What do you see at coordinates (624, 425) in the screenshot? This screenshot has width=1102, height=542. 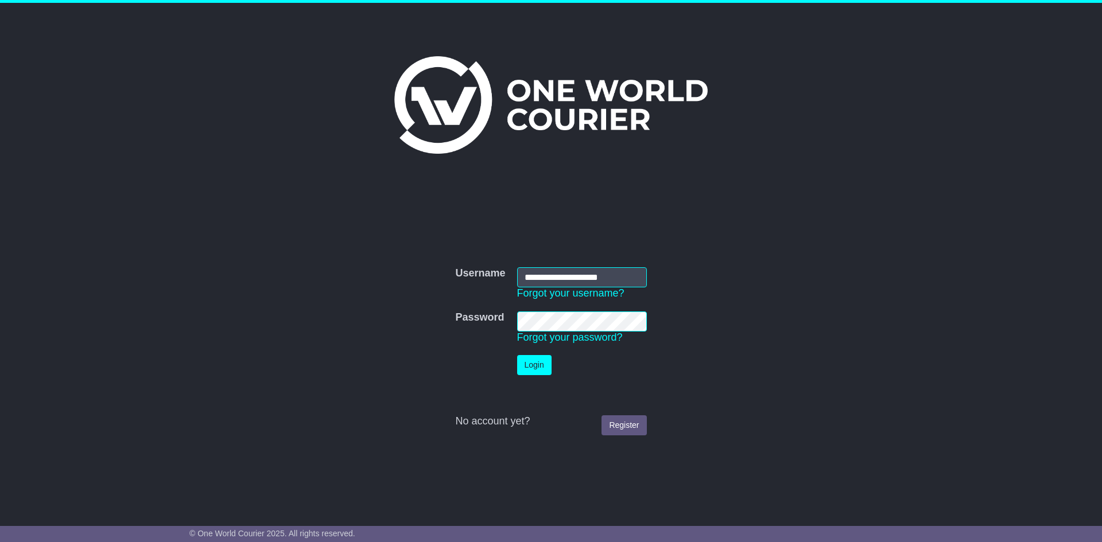 I see `a: Register` at bounding box center [624, 425].